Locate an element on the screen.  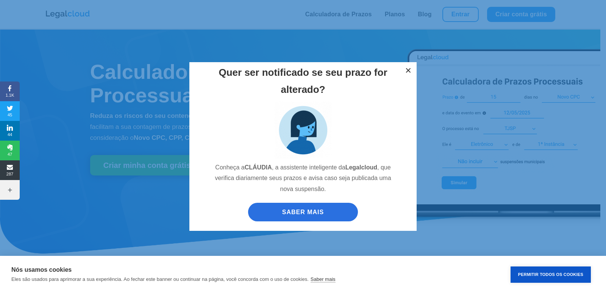
a: SABER MAIS is located at coordinates (303, 212).